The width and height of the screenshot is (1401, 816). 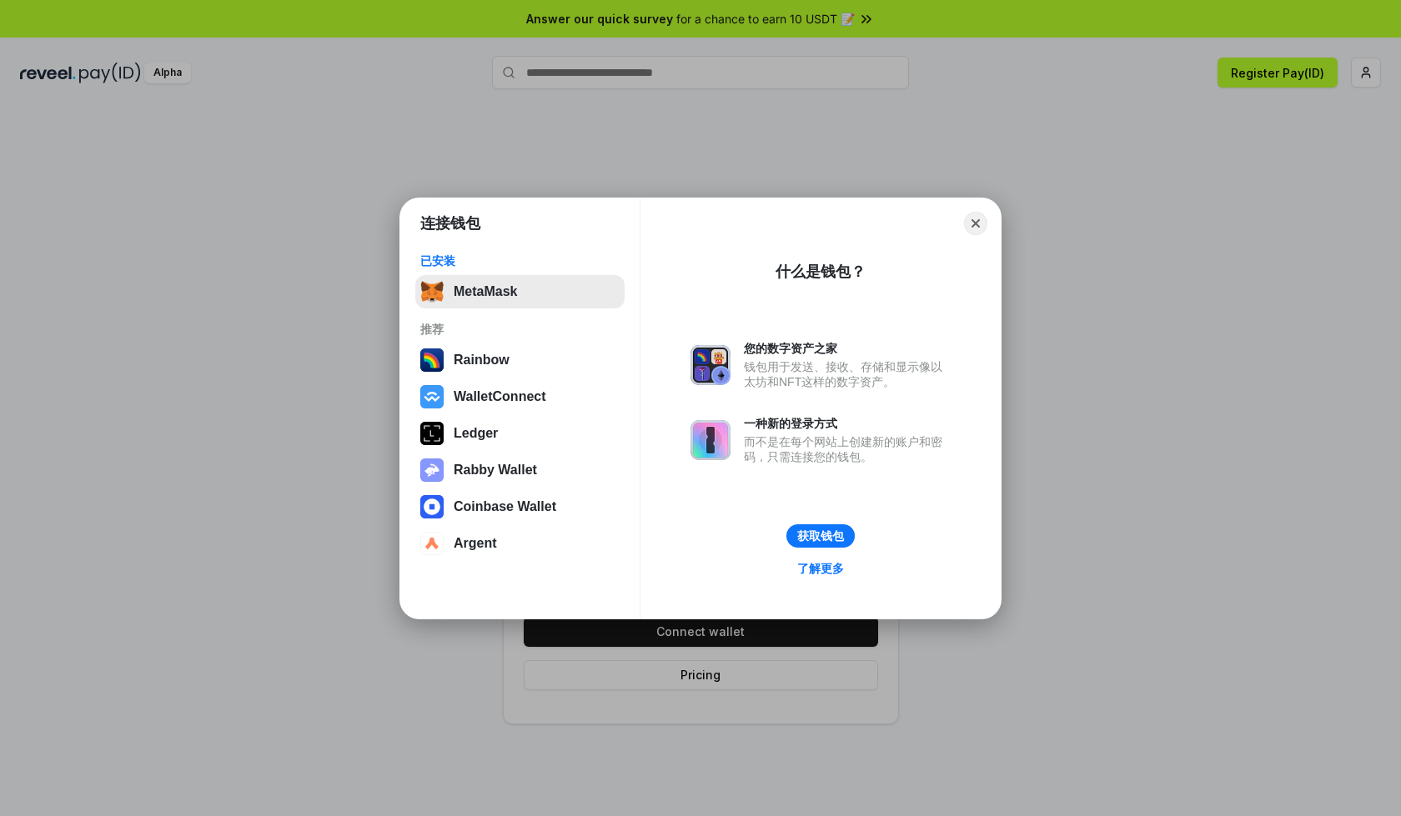 What do you see at coordinates (519, 261) in the screenshot?
I see `div: 已安装` at bounding box center [519, 261].